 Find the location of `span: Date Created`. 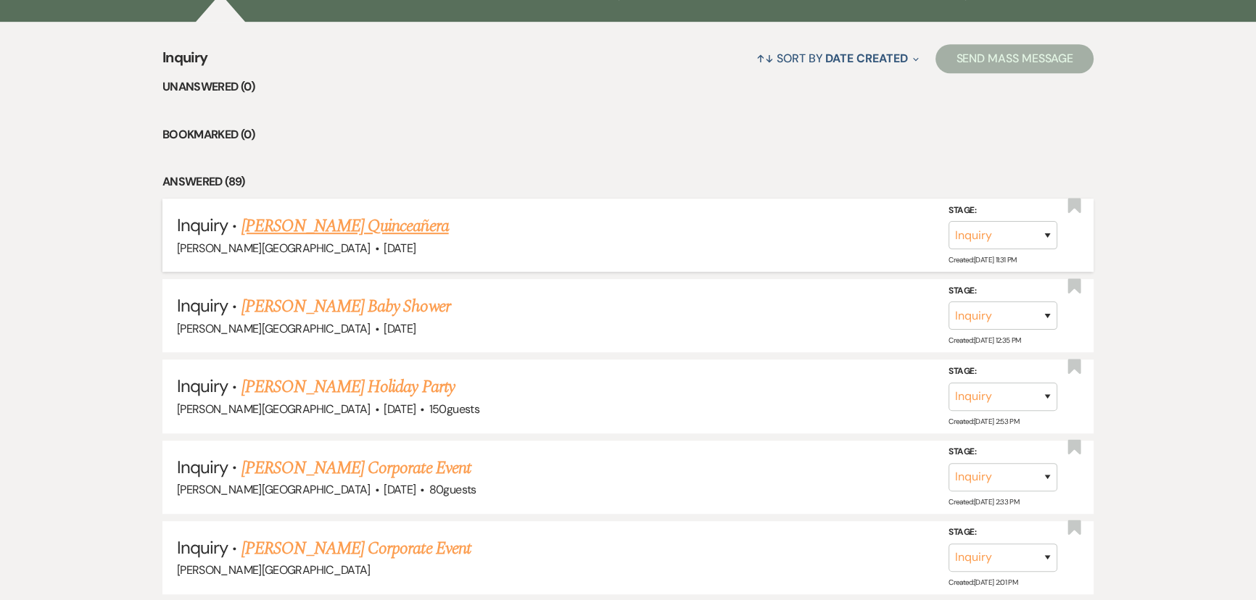

span: Date Created is located at coordinates (866, 58).